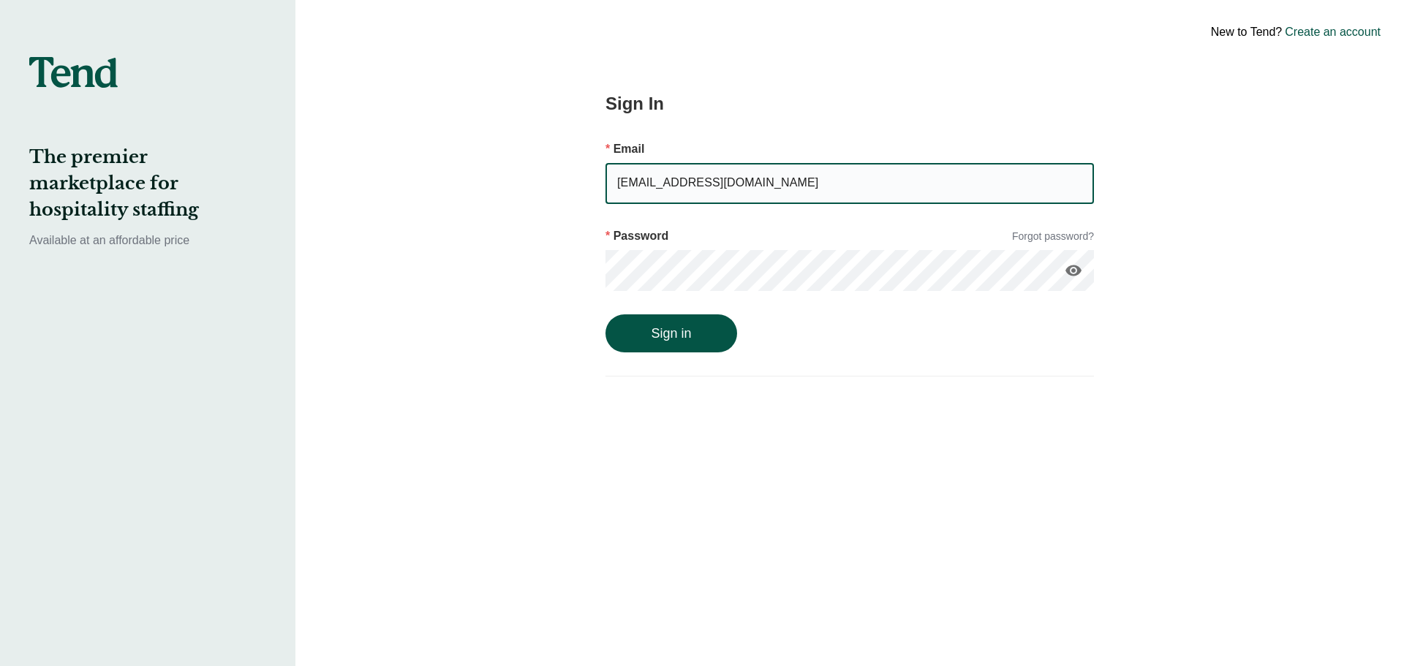  I want to click on i: visibility, so click(1073, 271).